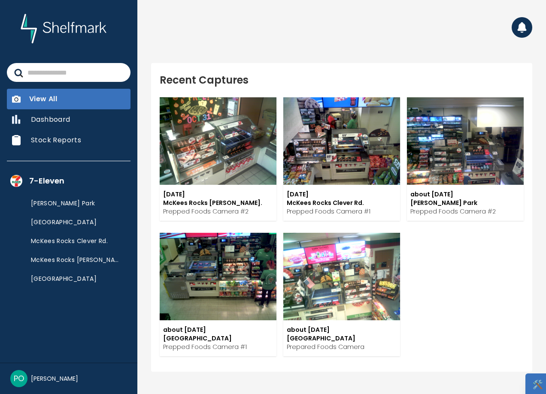 This screenshot has height=394, width=546. What do you see at coordinates (77, 241) in the screenshot?
I see `p: McKees Rocks Clever Rd.` at bounding box center [77, 241].